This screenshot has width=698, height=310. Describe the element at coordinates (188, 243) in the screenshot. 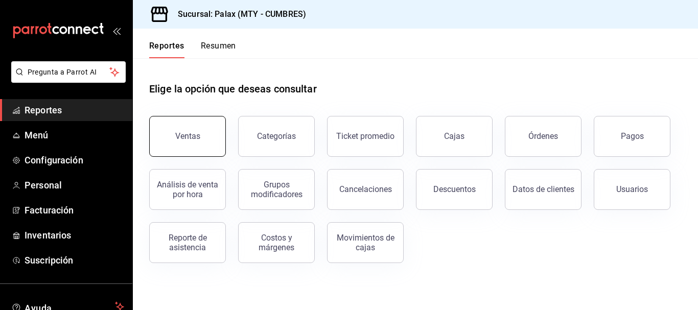

I see `div: Reporte de asistencia` at that location.